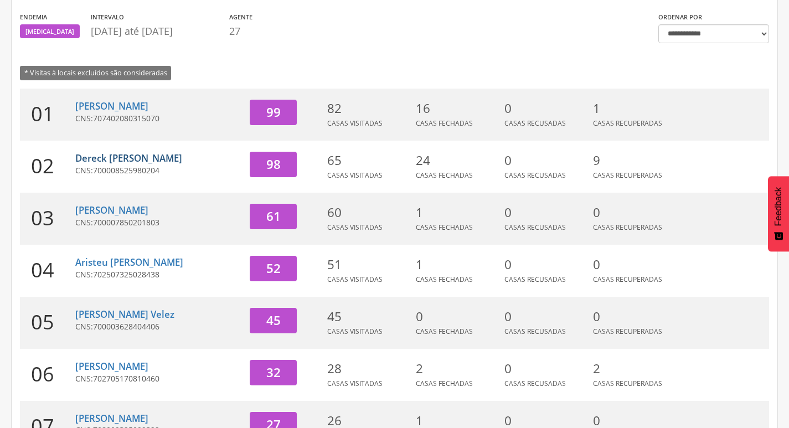 The height and width of the screenshot is (428, 789). I want to click on p: 27, so click(241, 32).